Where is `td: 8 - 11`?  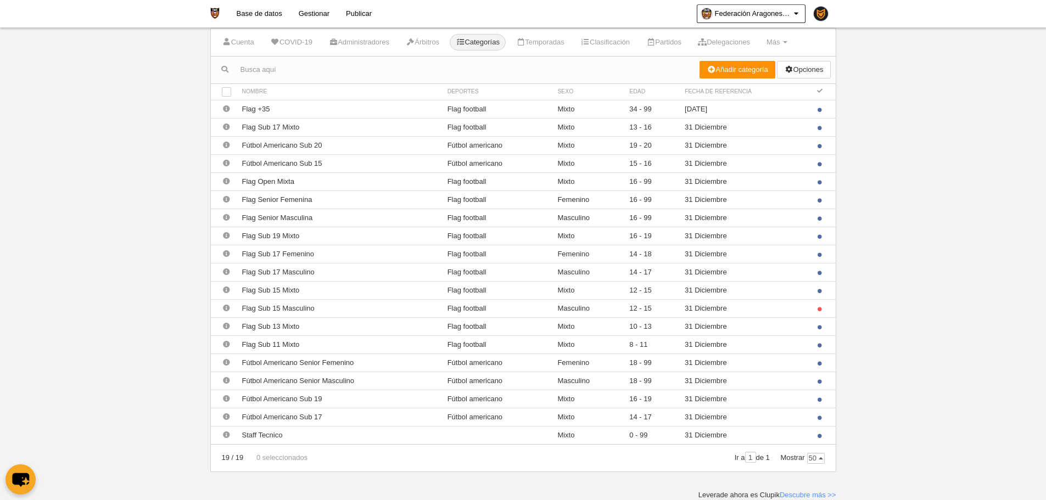
td: 8 - 11 is located at coordinates (651, 344).